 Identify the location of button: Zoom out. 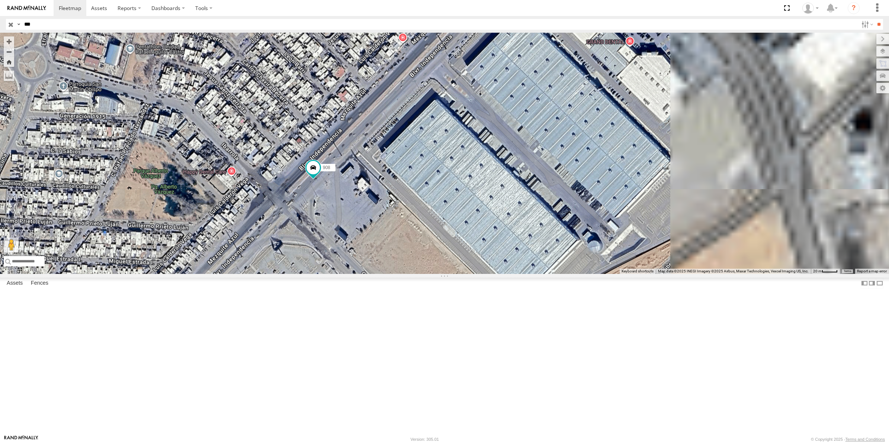
(9, 52).